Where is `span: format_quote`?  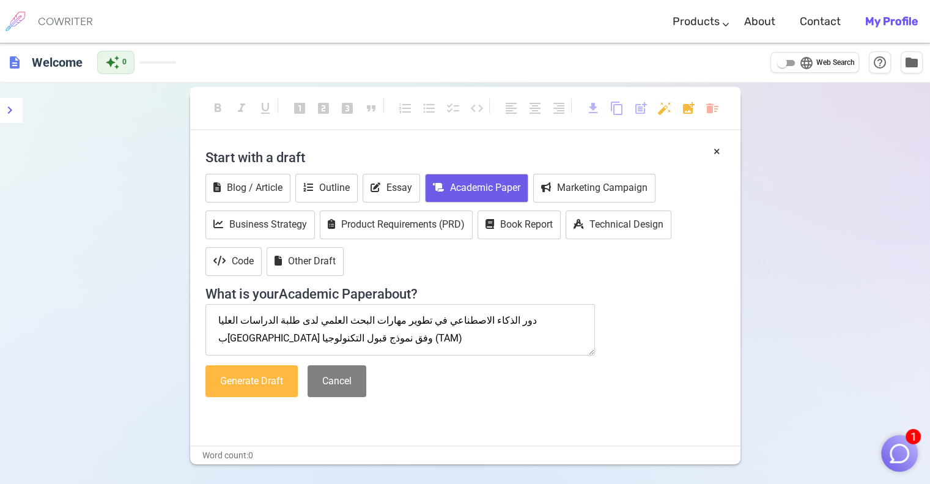 span: format_quote is located at coordinates (371, 108).